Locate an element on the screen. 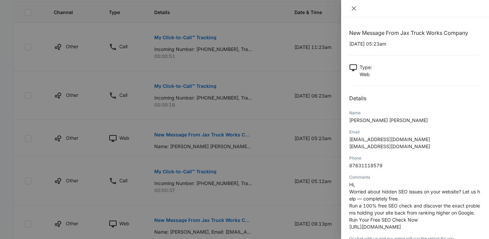 The image size is (489, 239). div: Name is located at coordinates (415, 113).